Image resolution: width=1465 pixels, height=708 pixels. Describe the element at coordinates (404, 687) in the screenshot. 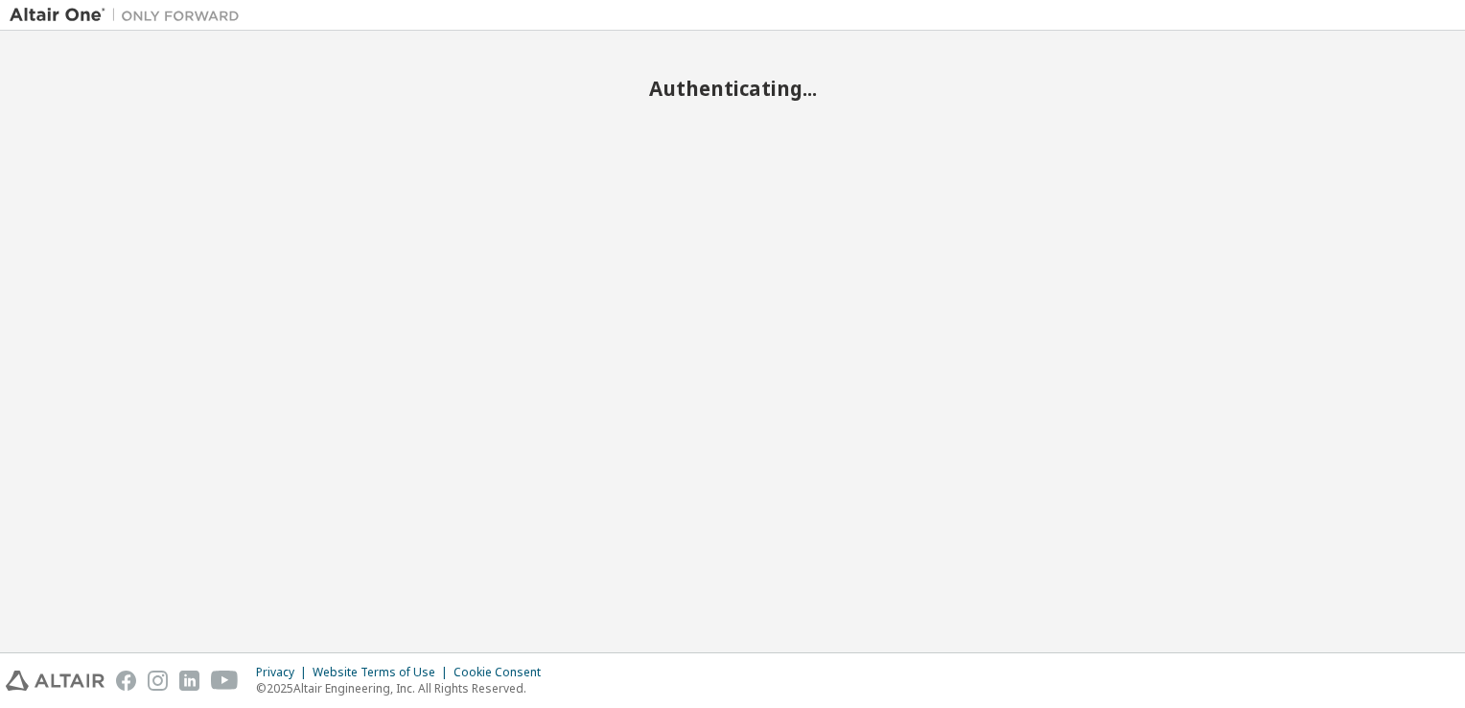

I see `p: © 2025 Altair Engineering, Inc. All Rights Reserved.` at that location.